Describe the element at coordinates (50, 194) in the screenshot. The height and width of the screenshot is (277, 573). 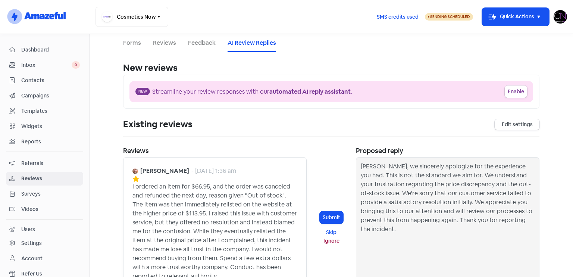
I see `span: Surveys` at that location.